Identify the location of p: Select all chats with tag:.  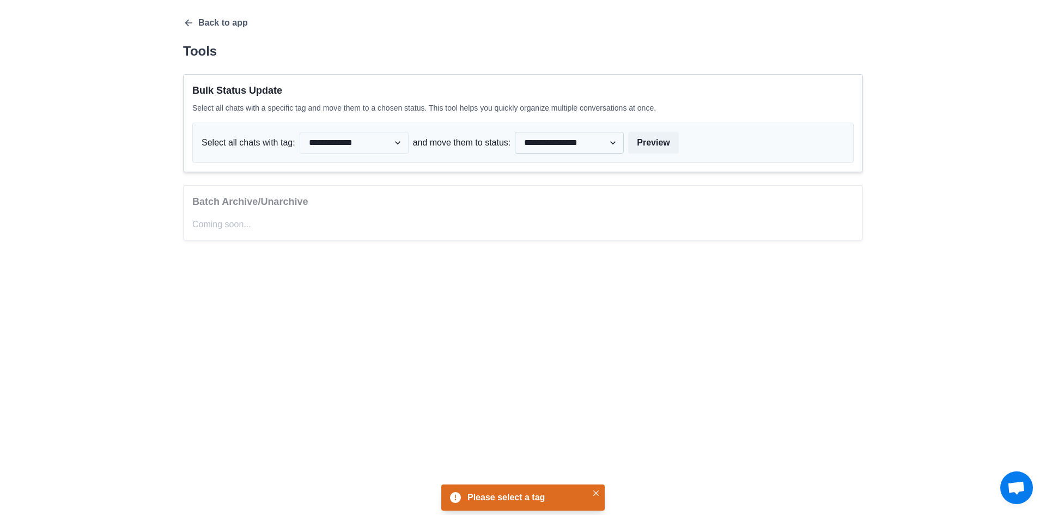
(248, 143).